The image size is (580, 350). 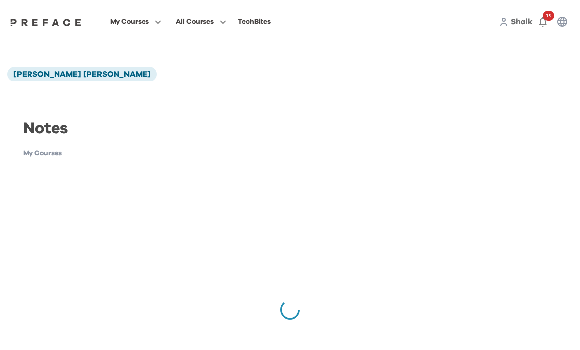 I want to click on img: Preface Logo, so click(x=46, y=22).